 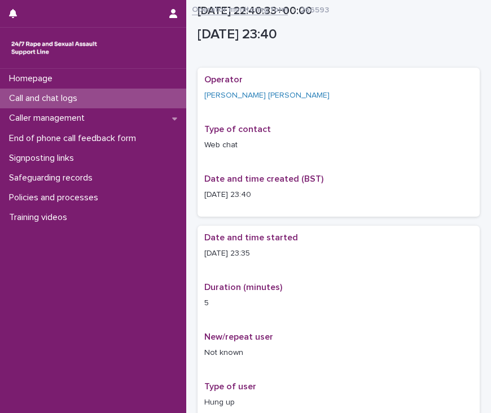 What do you see at coordinates (339, 303) in the screenshot?
I see `p: 5` at bounding box center [339, 303].